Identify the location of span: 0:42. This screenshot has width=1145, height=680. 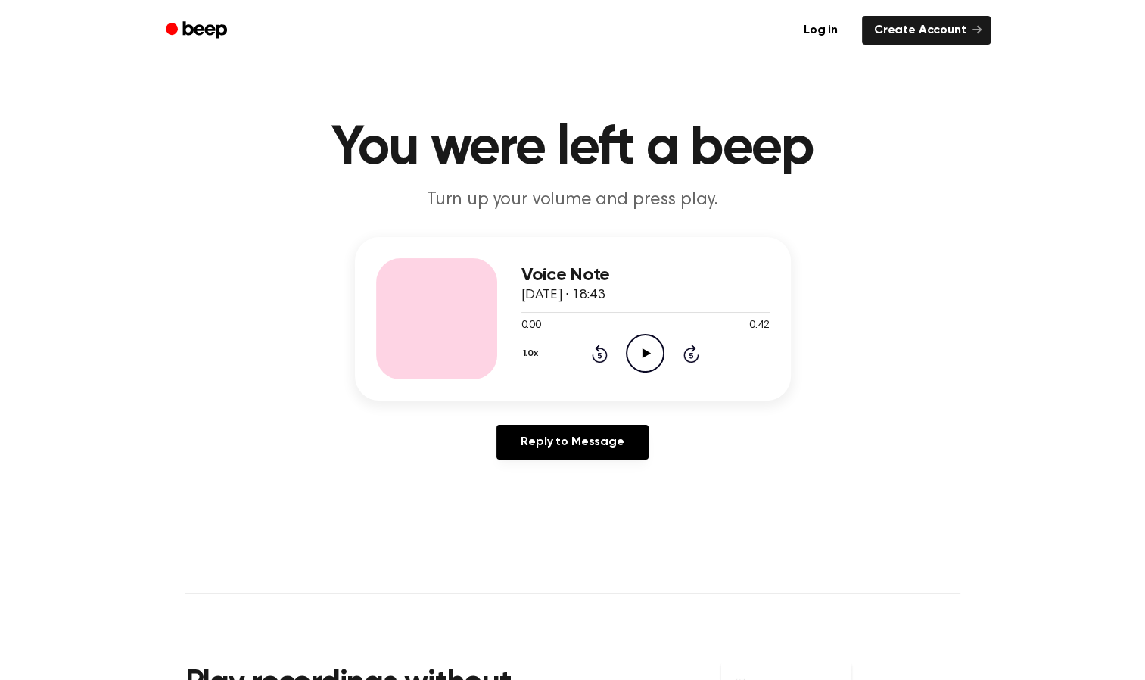
(759, 326).